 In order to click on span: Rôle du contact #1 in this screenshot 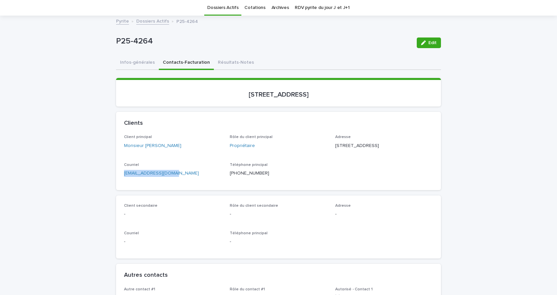, I will do `click(247, 289)`.